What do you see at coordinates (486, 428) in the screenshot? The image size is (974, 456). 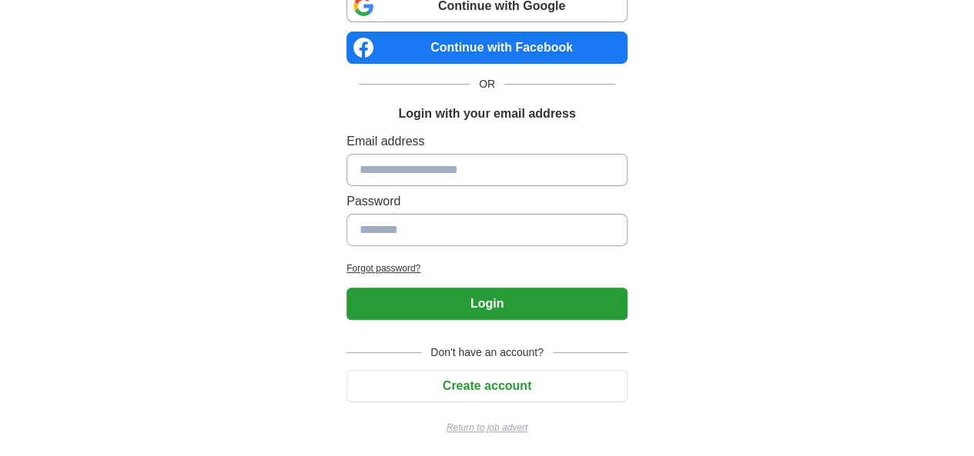 I see `a: Return to job advert` at bounding box center [486, 428].